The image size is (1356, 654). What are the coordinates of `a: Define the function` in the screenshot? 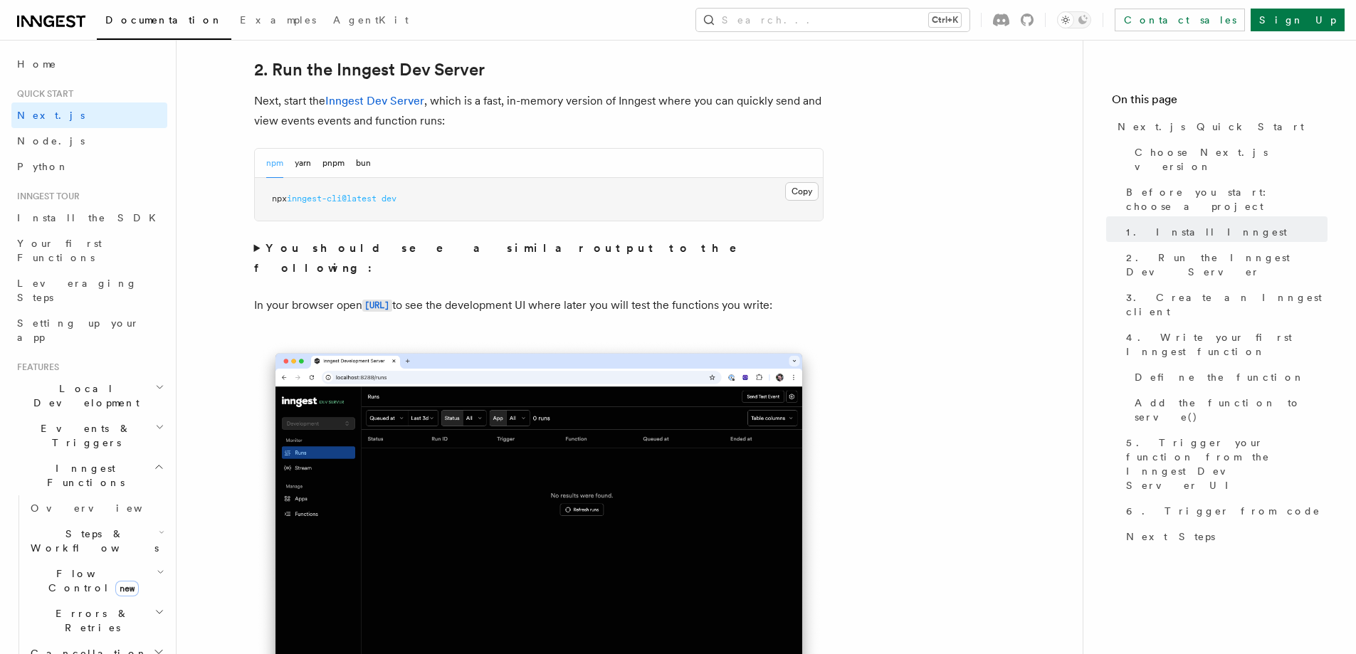 It's located at (1227, 377).